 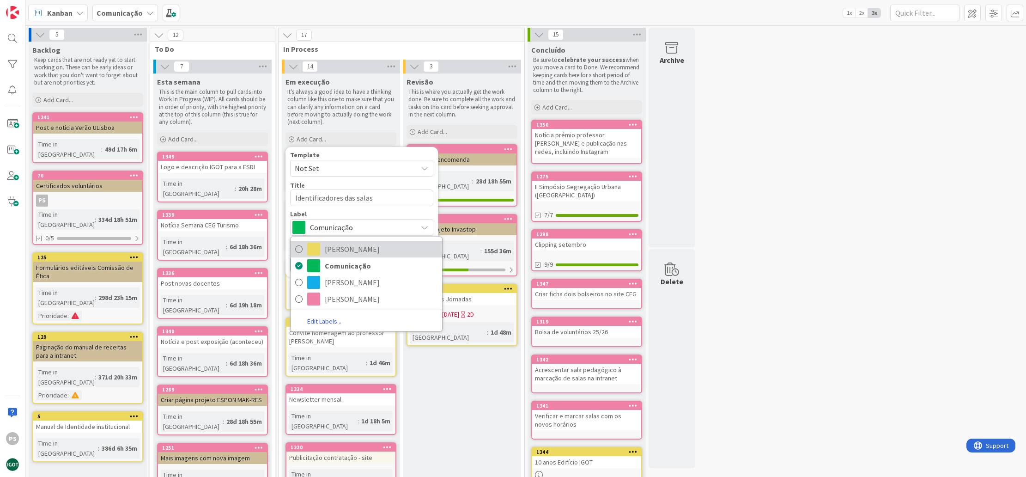 What do you see at coordinates (214, 448) in the screenshot?
I see `div: 1251` at bounding box center [214, 448].